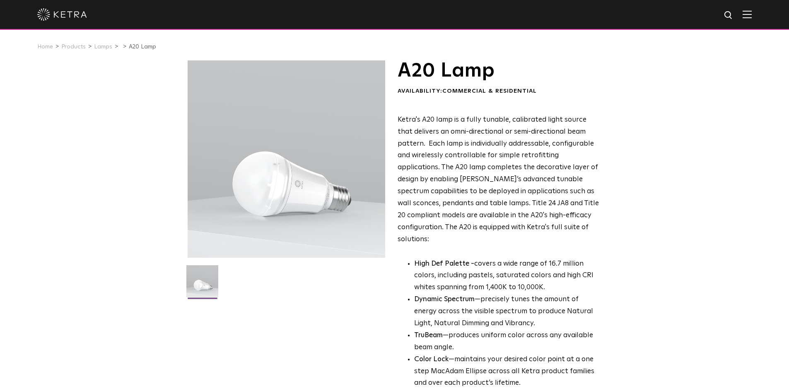  I want to click on div: Availability:, so click(498, 92).